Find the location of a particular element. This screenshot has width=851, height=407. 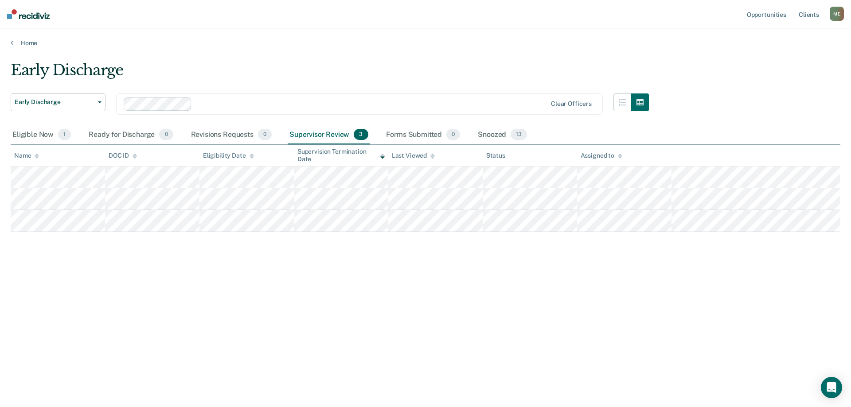

div: M E is located at coordinates (837, 14).